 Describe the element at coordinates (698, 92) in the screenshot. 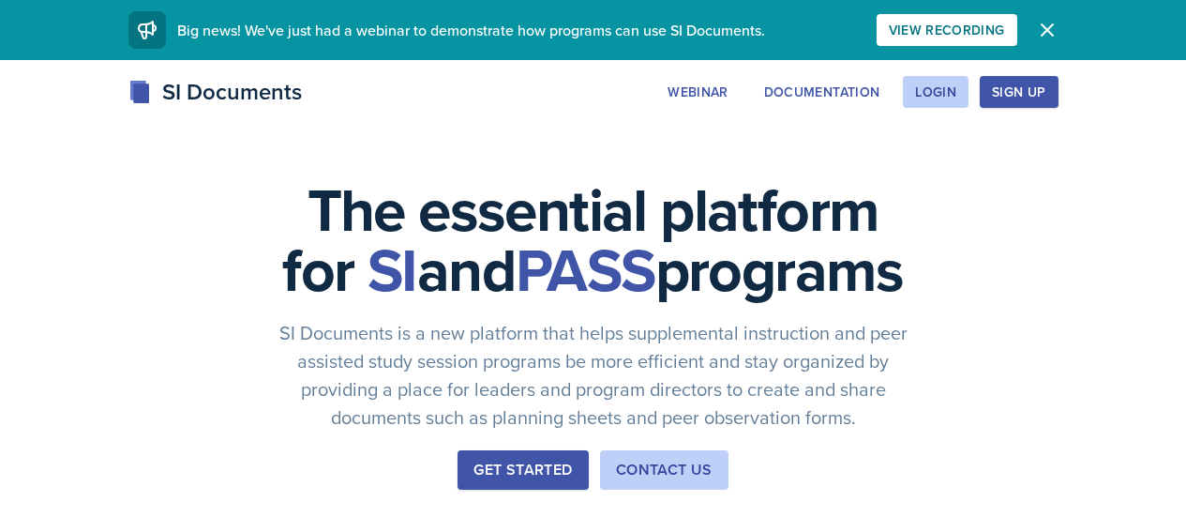

I see `div: Webinar` at that location.